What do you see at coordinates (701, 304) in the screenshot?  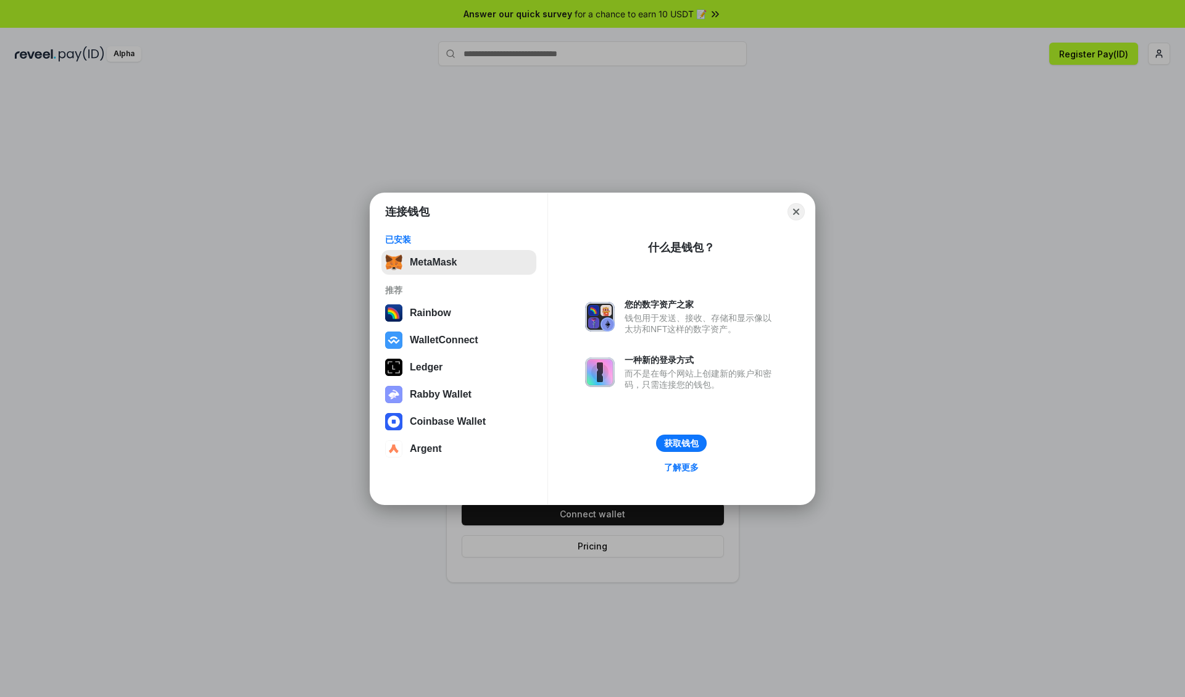 I see `div: 您的数字资产之家` at bounding box center [701, 304].